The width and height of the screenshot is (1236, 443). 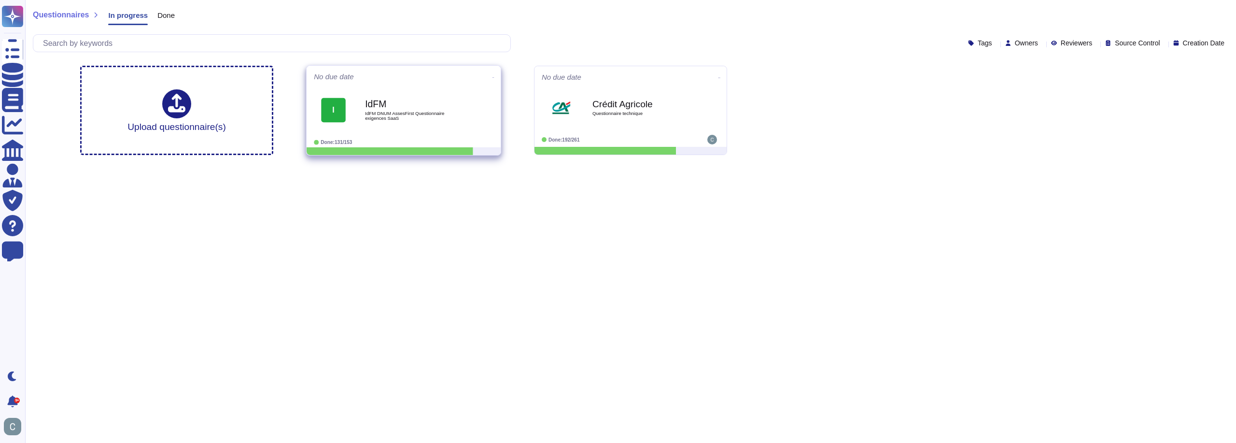 What do you see at coordinates (641, 104) in the screenshot?
I see `b: Crédit Agricole` at bounding box center [641, 104].